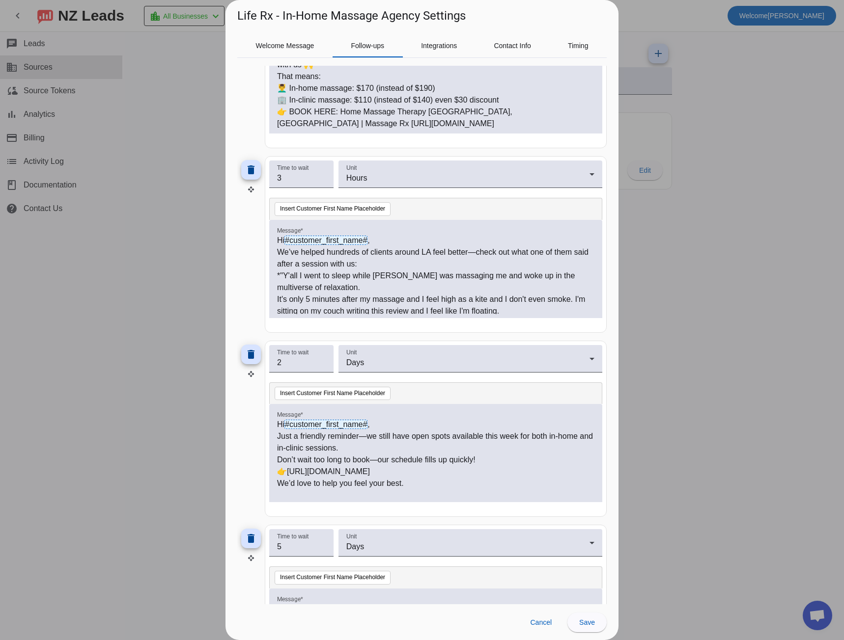 Image resolution: width=844 pixels, height=640 pixels. I want to click on button: Cancel, so click(541, 623).